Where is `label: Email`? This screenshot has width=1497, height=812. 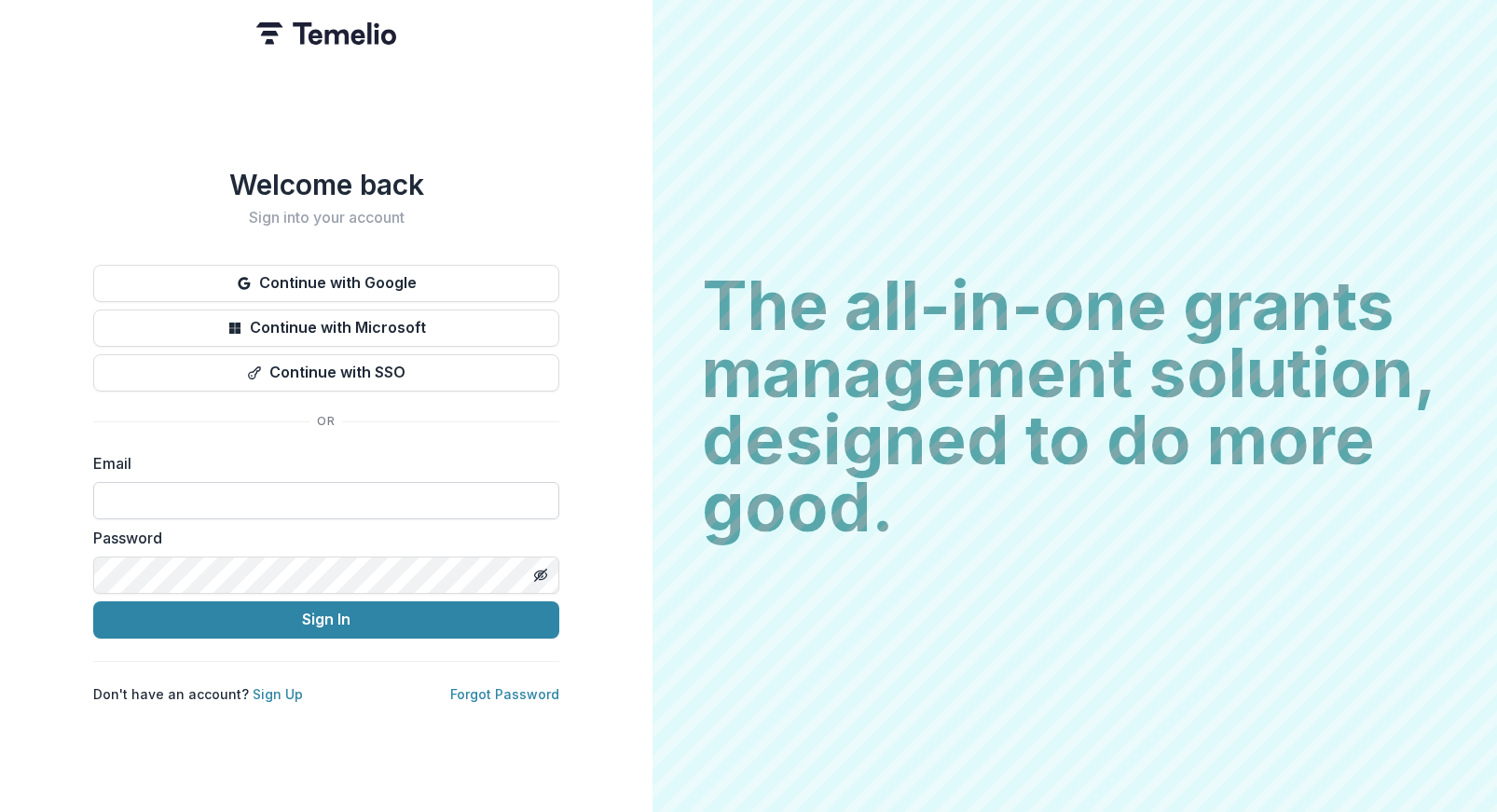 label: Email is located at coordinates (321, 463).